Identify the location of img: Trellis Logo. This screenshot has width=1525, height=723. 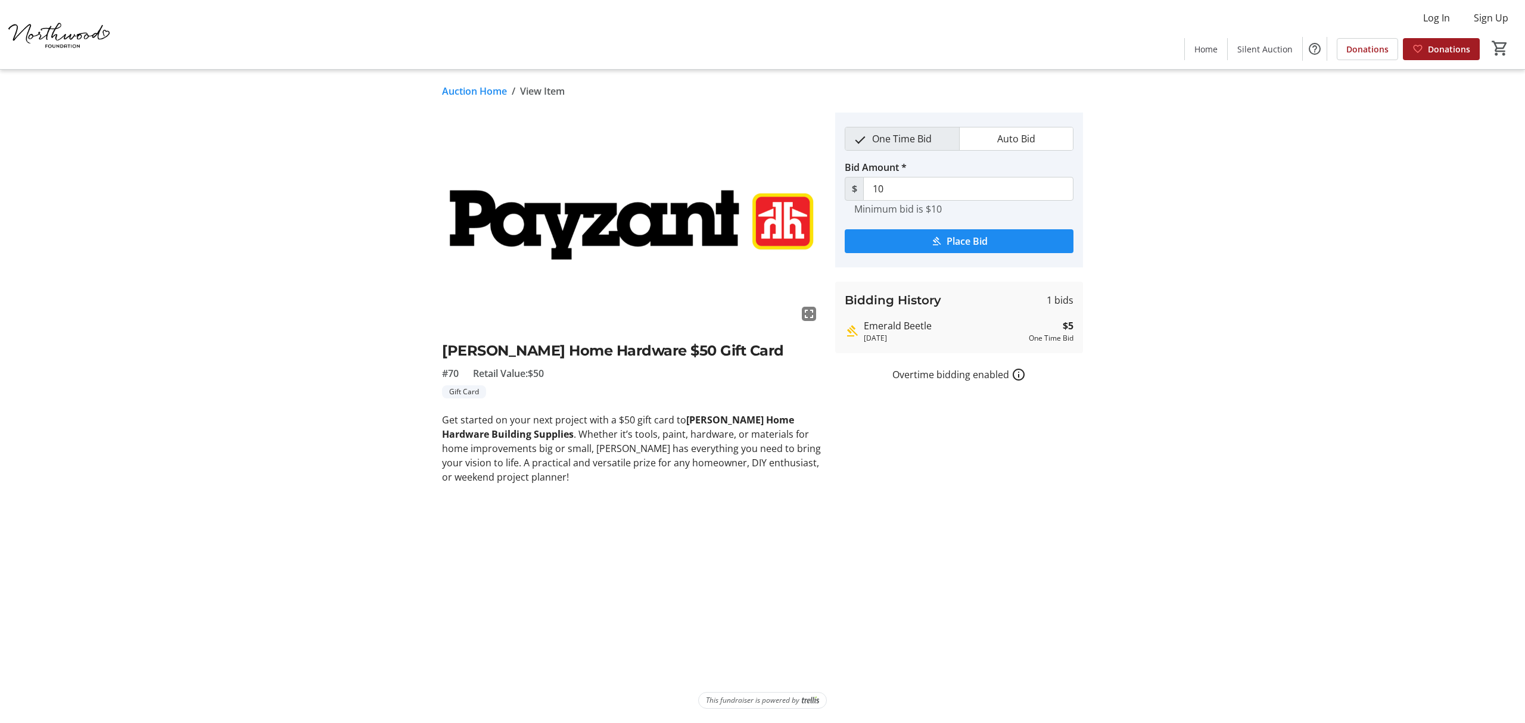
(810, 700).